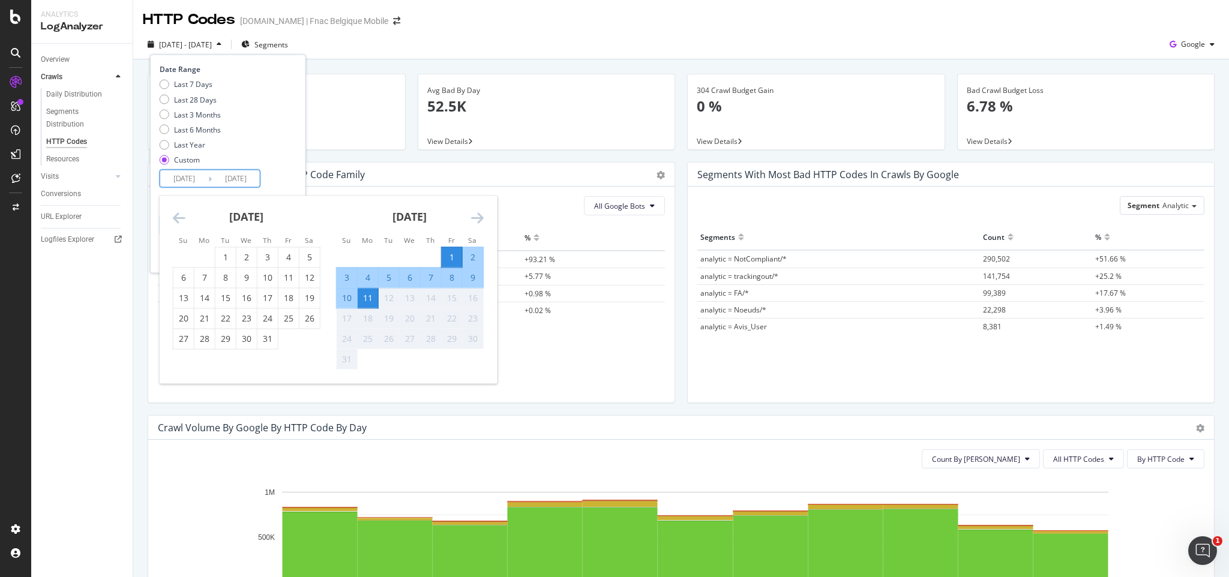  I want to click on td: Not available. Saturday, August 16, 2025, so click(472, 298).